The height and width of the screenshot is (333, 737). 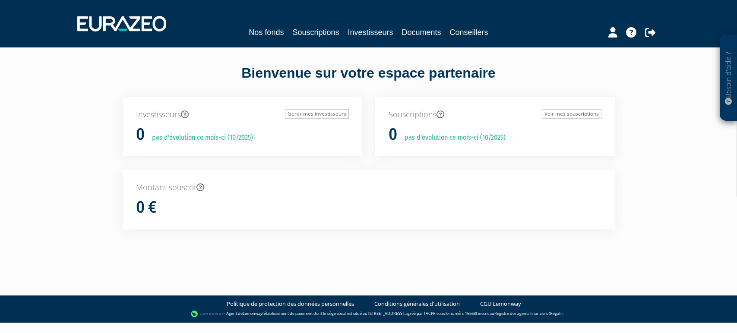 What do you see at coordinates (122, 24) in the screenshot?
I see `img: 1732889491-logotype_eurazeo_blanc_rvb.png` at bounding box center [122, 24].